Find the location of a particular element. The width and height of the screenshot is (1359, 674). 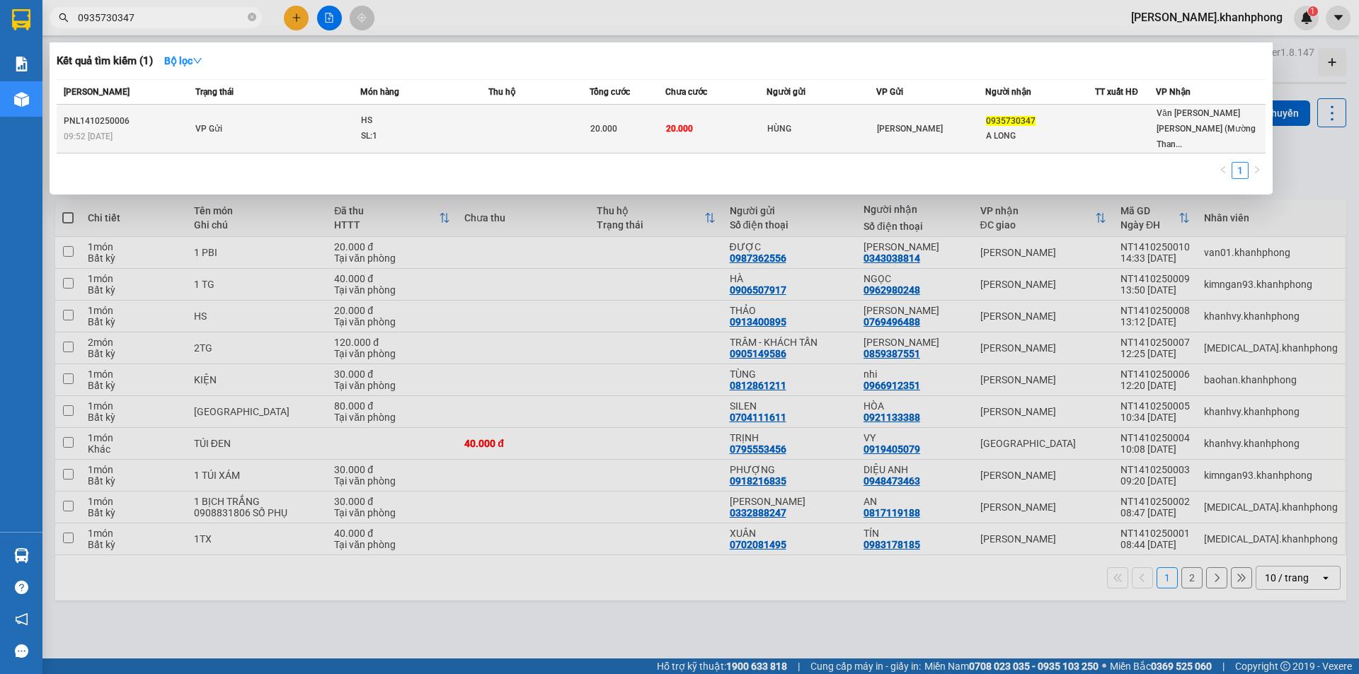

span: right is located at coordinates (1257, 170).